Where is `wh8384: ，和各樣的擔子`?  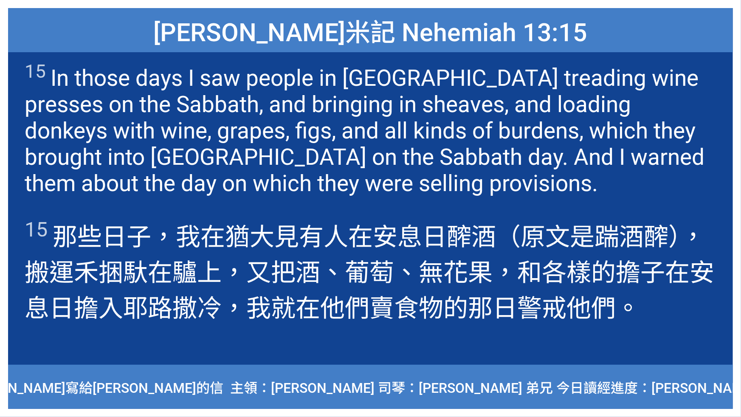
wh8384: ，和各樣的擔子 is located at coordinates (370, 291).